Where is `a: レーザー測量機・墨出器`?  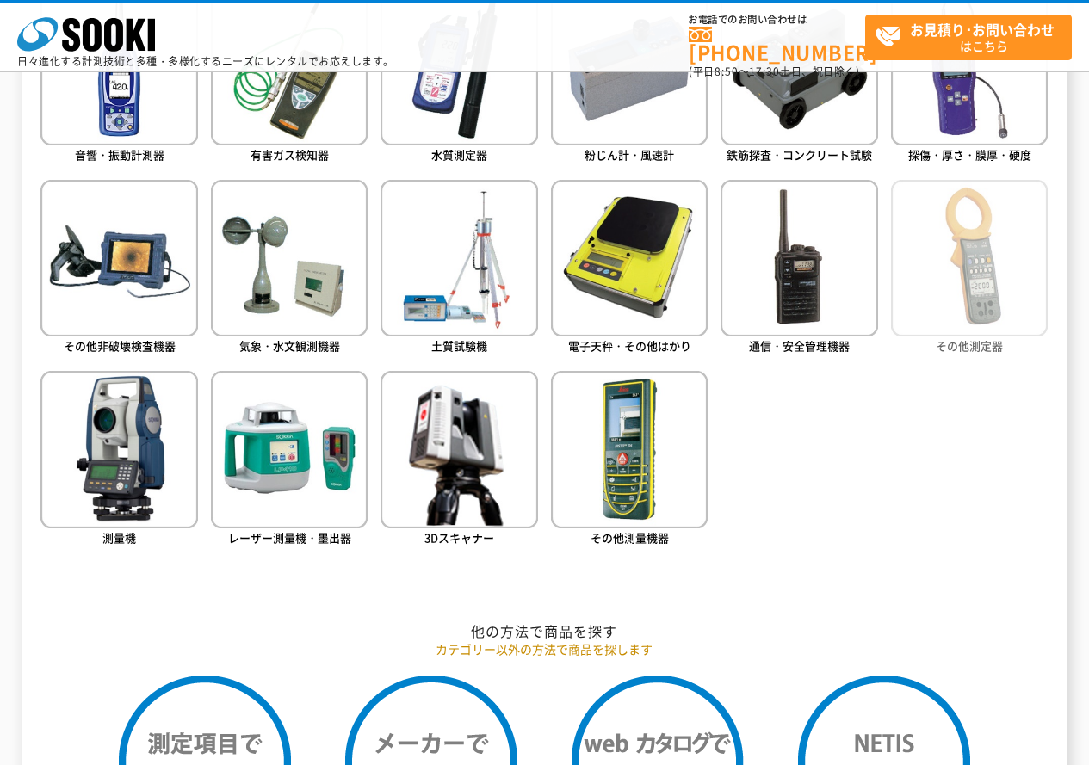
a: レーザー測量機・墨出器 is located at coordinates (289, 460).